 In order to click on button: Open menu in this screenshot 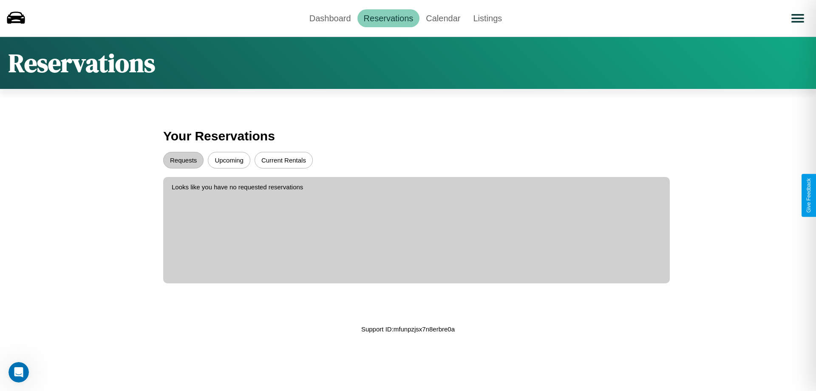, I will do `click(798, 18)`.